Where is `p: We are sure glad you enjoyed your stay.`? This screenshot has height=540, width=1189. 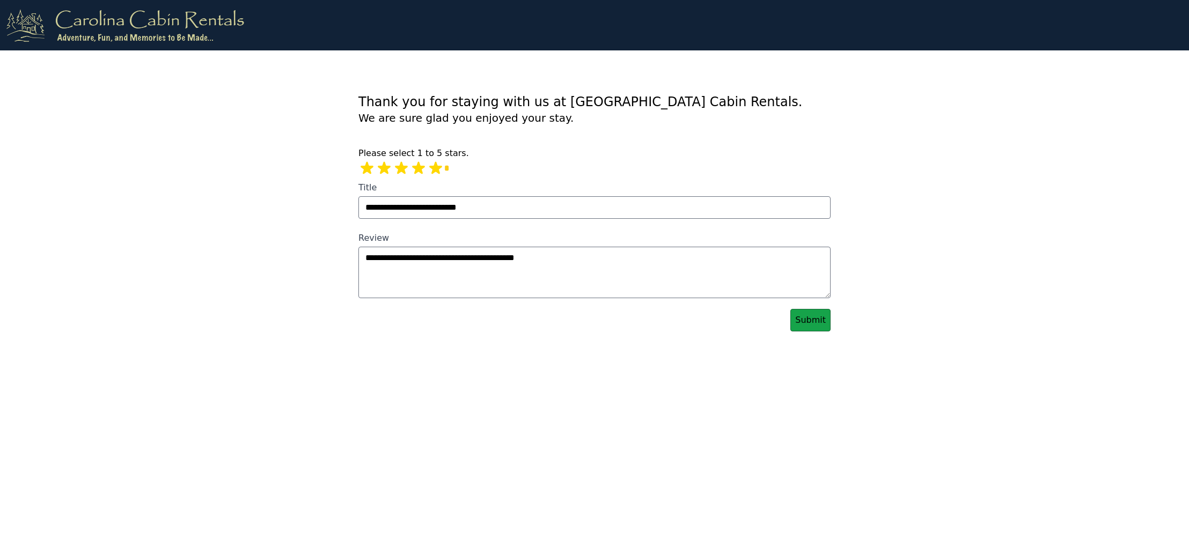
p: We are sure glad you enjoyed your stay. is located at coordinates (595, 122).